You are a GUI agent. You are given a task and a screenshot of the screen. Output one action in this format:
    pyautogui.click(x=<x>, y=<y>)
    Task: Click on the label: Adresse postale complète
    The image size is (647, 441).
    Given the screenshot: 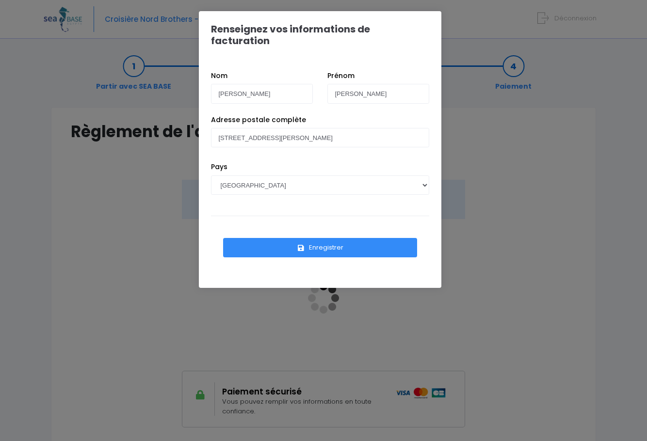 What is the action you would take?
    pyautogui.click(x=259, y=120)
    